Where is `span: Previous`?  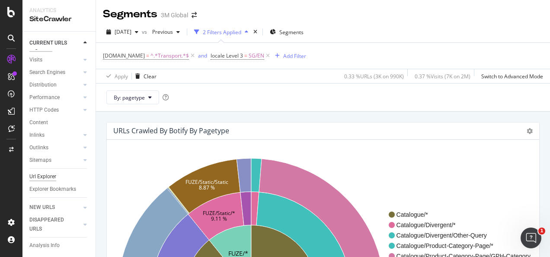 span: Previous is located at coordinates (161, 32).